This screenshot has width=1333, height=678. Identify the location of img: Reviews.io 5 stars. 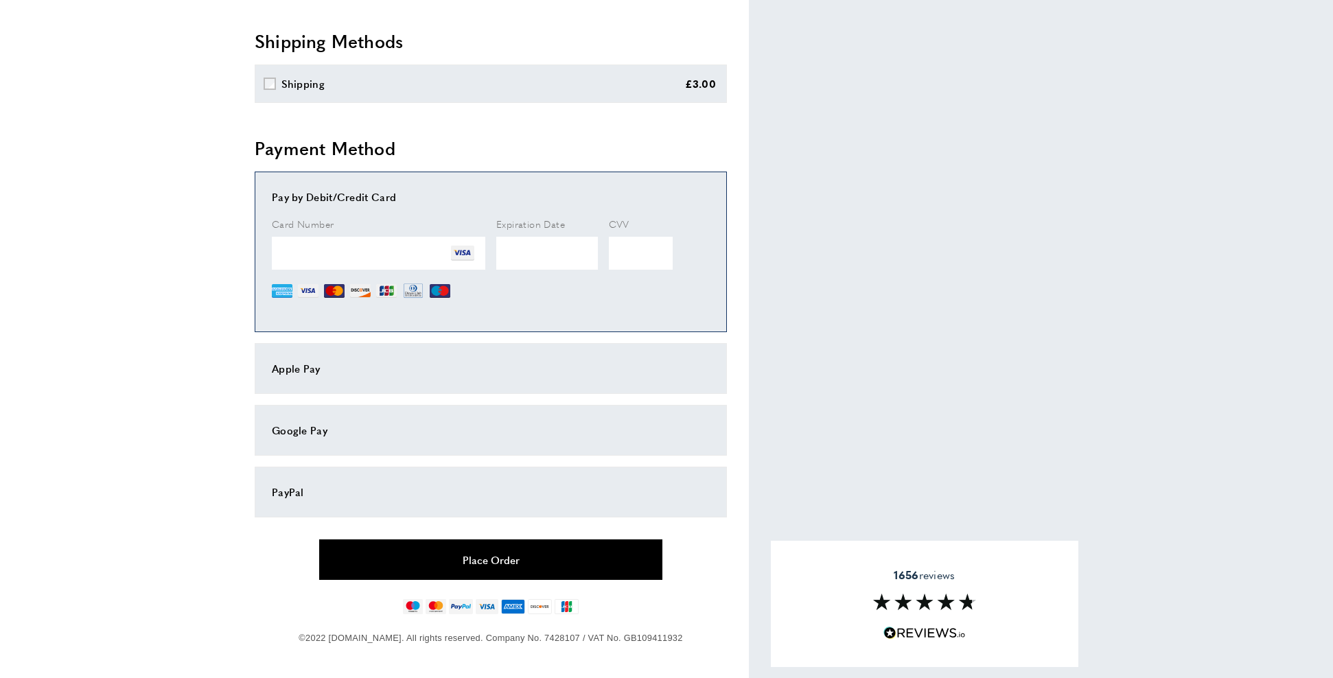
(924, 633).